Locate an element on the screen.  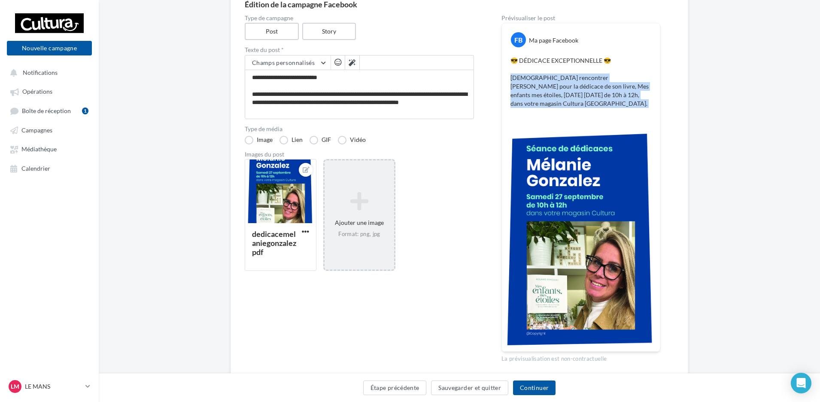
button: Notifications is located at coordinates (48, 72).